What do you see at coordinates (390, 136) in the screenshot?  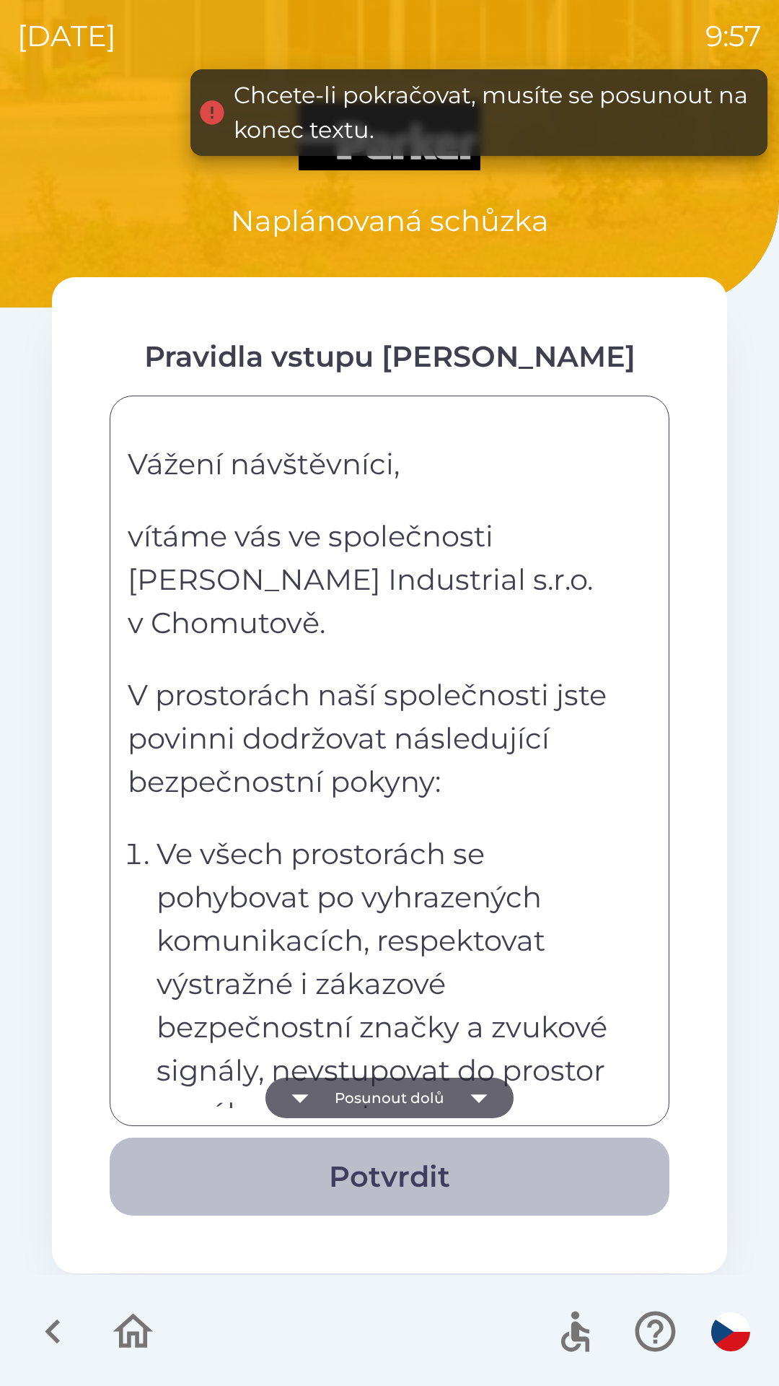 I see `img: Logo` at bounding box center [390, 136].